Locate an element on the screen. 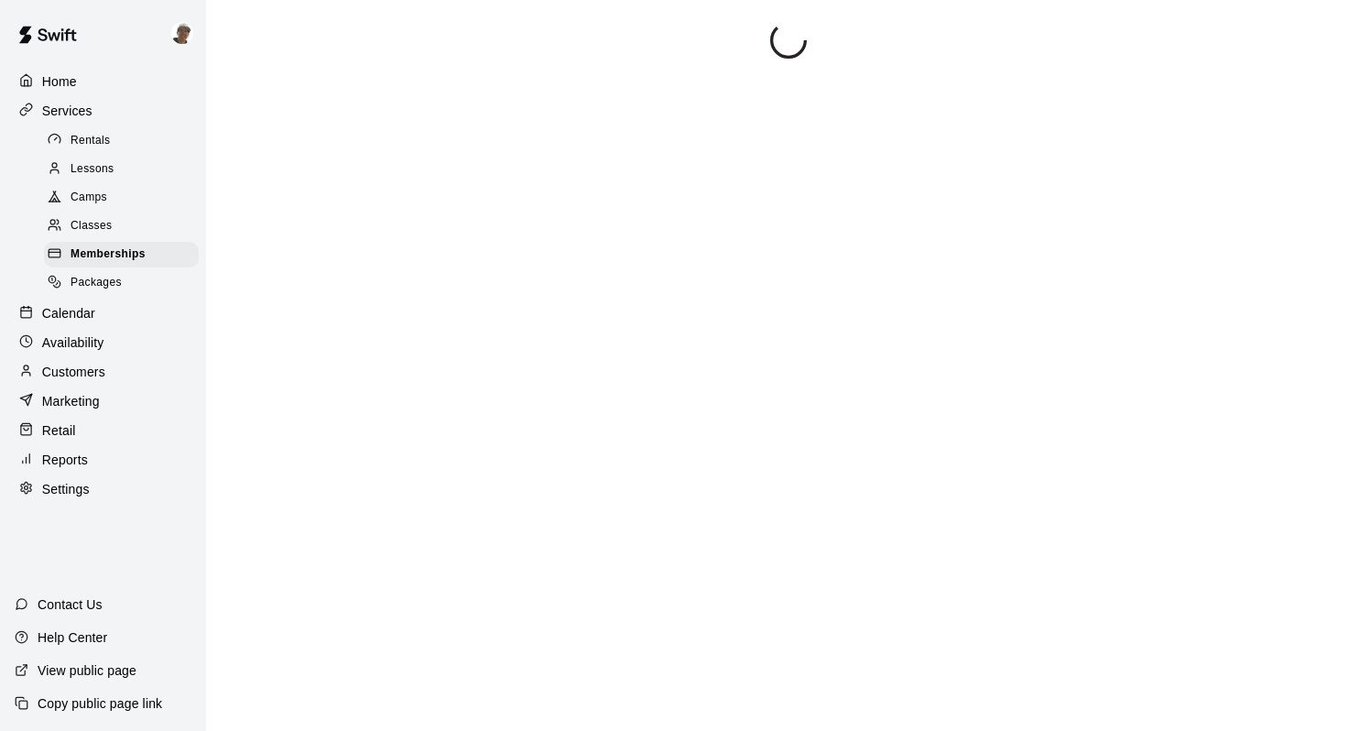  div: Reports is located at coordinates (103, 460).